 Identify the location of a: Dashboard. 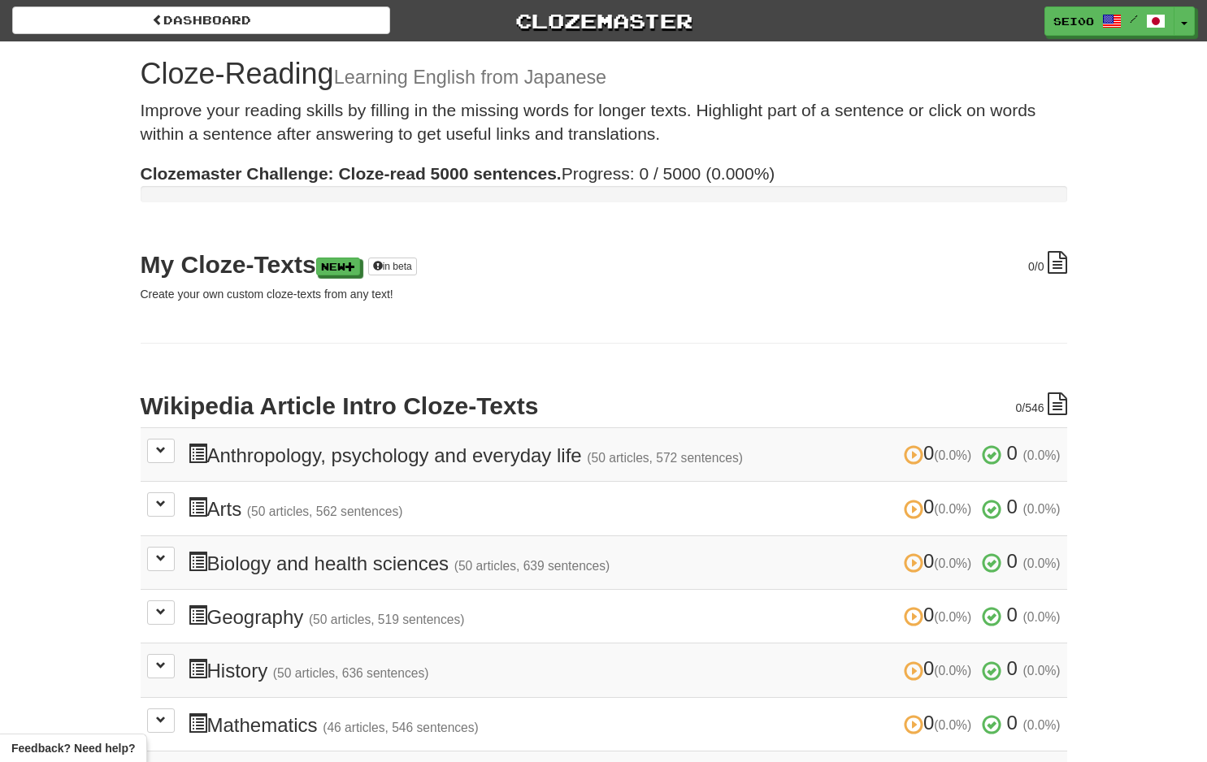
(201, 20).